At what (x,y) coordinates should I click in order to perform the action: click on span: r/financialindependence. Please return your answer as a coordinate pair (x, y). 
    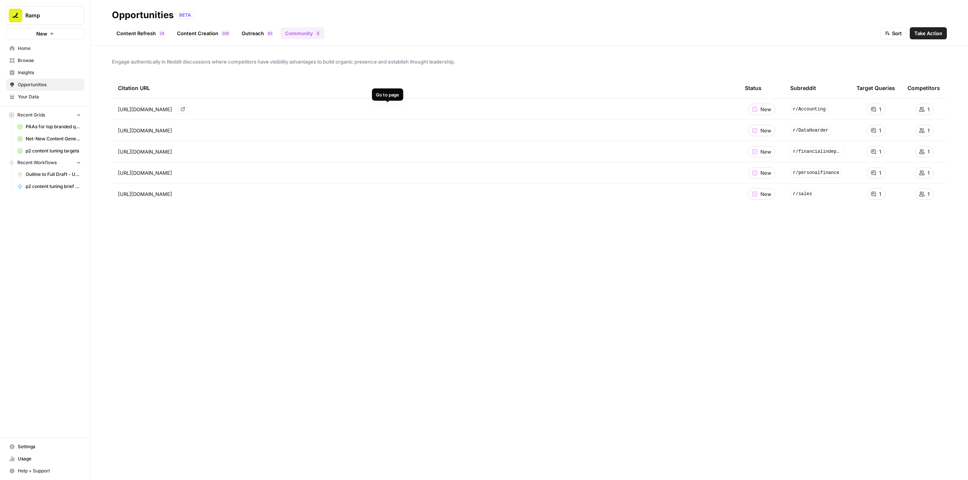
    Looking at the image, I should click on (817, 152).